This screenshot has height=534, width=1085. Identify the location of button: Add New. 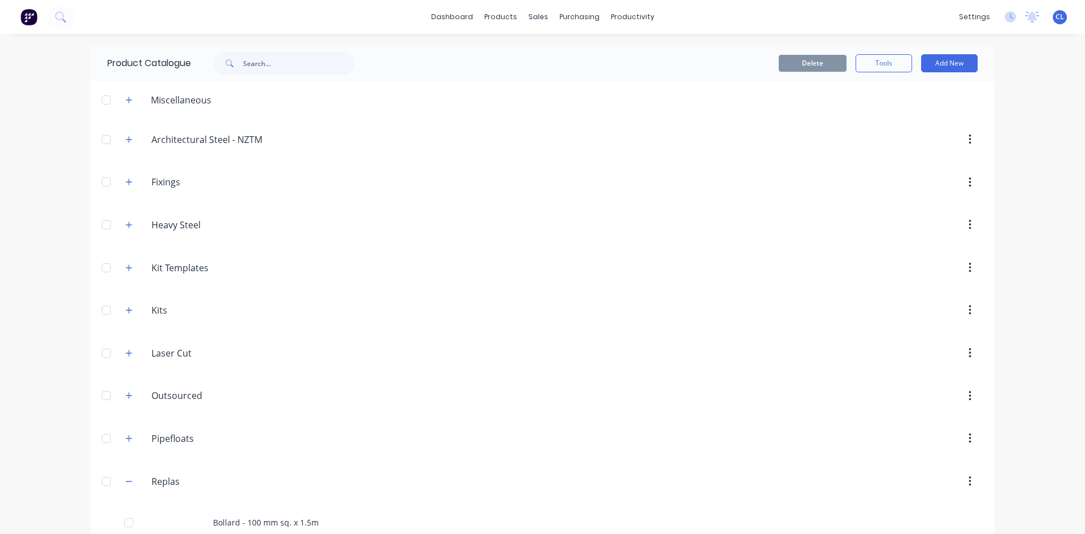
(949, 63).